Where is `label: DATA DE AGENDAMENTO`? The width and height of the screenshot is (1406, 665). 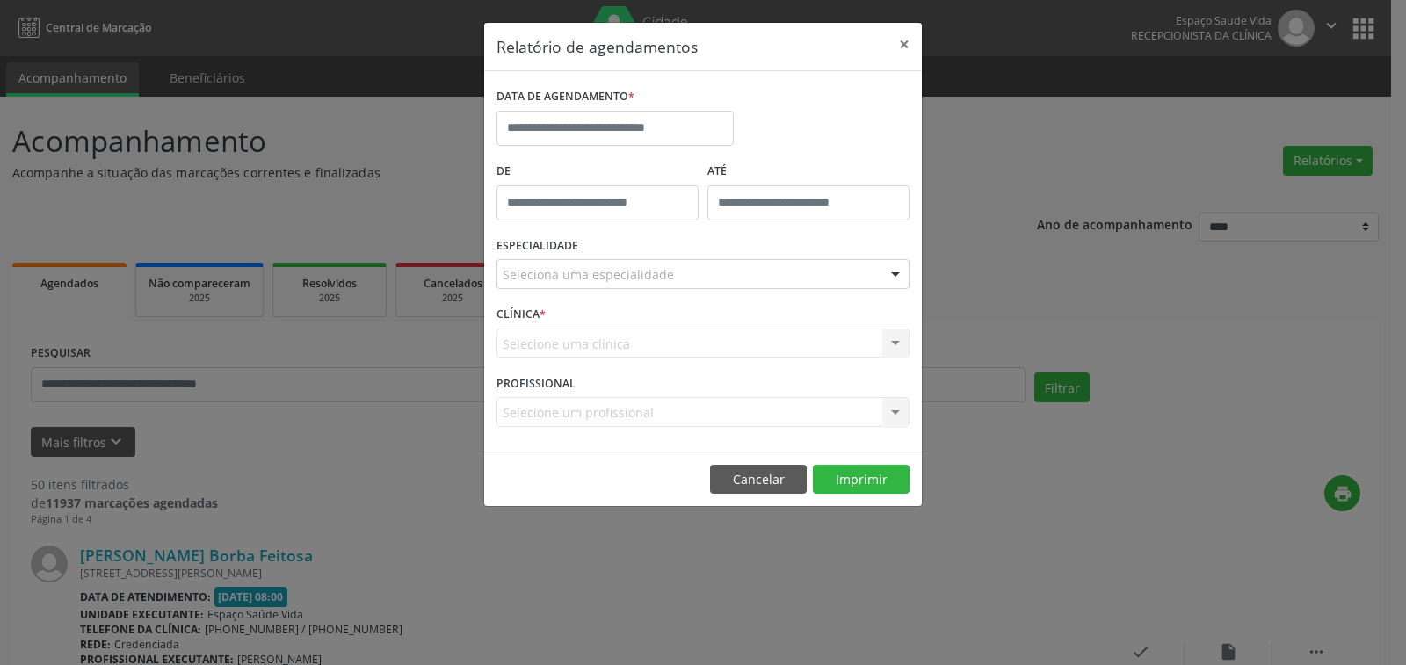 label: DATA DE AGENDAMENTO is located at coordinates (565, 97).